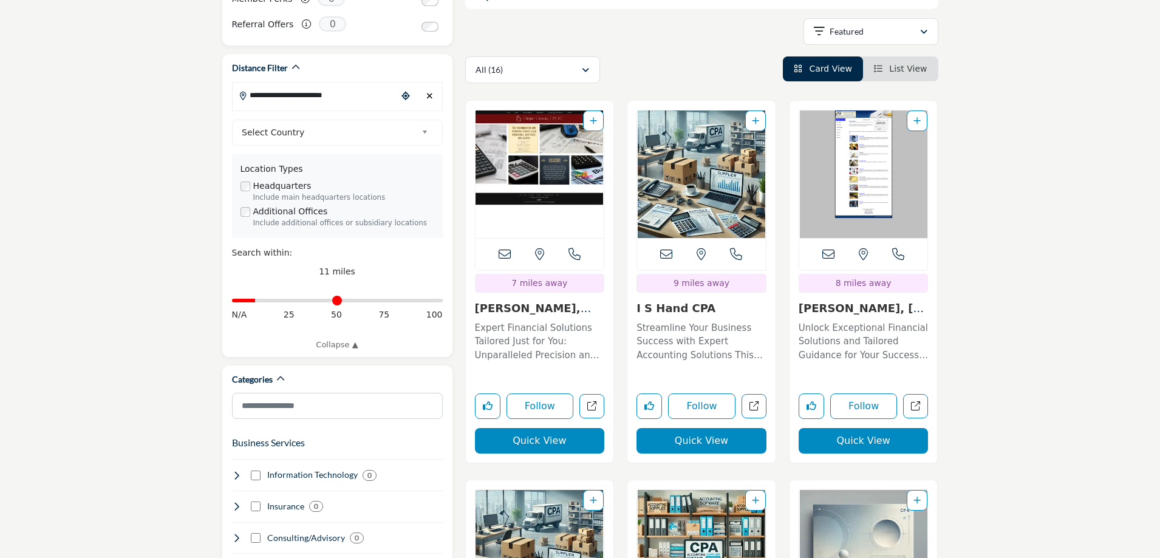  I want to click on span: 0, so click(332, 24).